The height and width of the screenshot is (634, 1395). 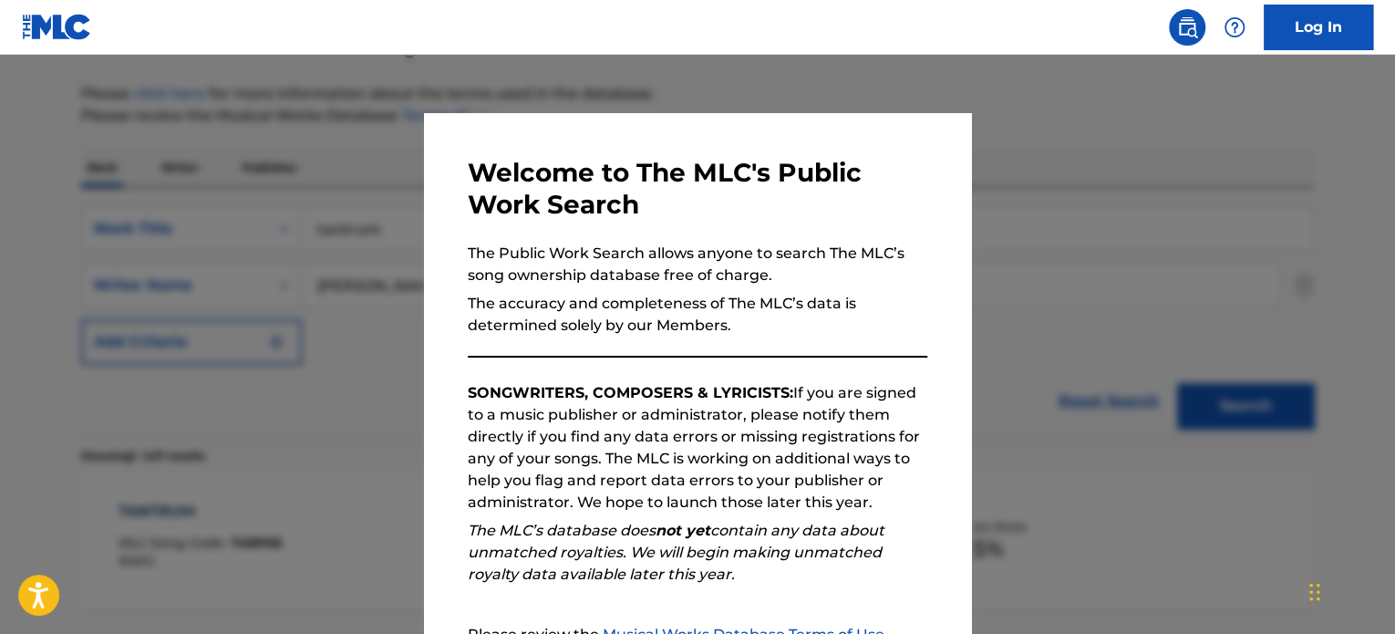 What do you see at coordinates (1350, 590) in the screenshot?
I see `div: Chat Widget` at bounding box center [1350, 590].